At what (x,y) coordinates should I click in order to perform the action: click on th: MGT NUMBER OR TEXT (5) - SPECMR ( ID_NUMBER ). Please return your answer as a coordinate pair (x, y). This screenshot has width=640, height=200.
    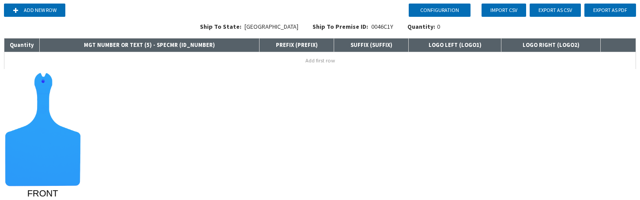
    Looking at the image, I should click on (150, 45).